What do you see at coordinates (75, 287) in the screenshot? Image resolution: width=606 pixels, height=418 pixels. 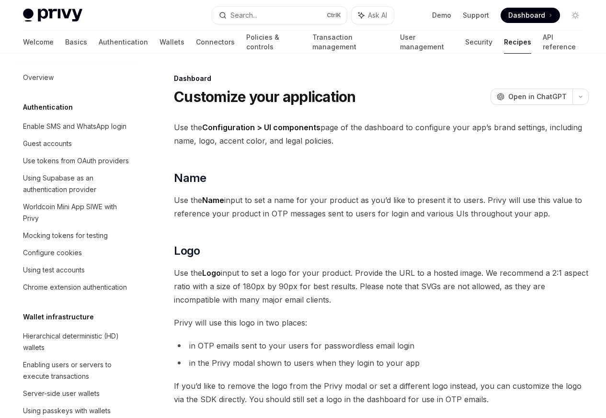 I see `div: Chrome extension authentication` at bounding box center [75, 287].